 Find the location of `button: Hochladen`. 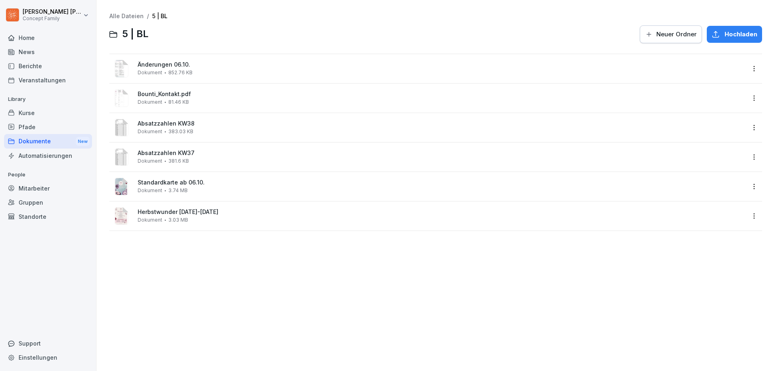

button: Hochladen is located at coordinates (734, 34).